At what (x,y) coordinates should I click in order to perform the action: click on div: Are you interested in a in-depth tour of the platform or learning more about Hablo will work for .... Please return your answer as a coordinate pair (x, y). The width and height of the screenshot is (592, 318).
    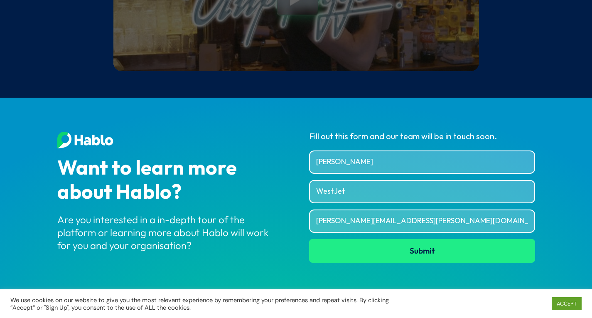
    Looking at the image, I should click on (170, 233).